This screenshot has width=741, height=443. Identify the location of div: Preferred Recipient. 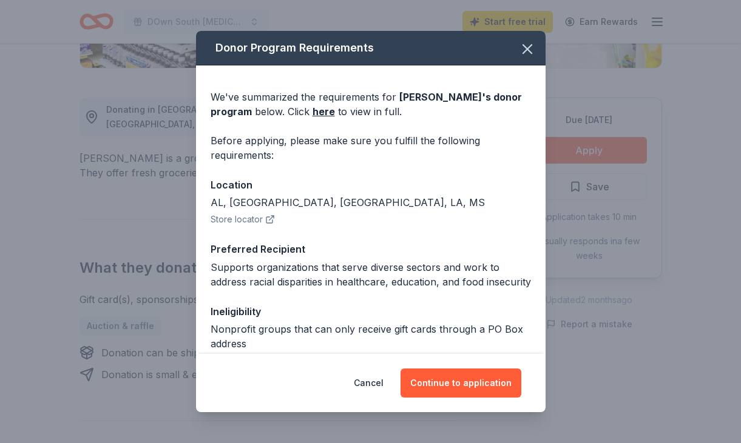
(371, 249).